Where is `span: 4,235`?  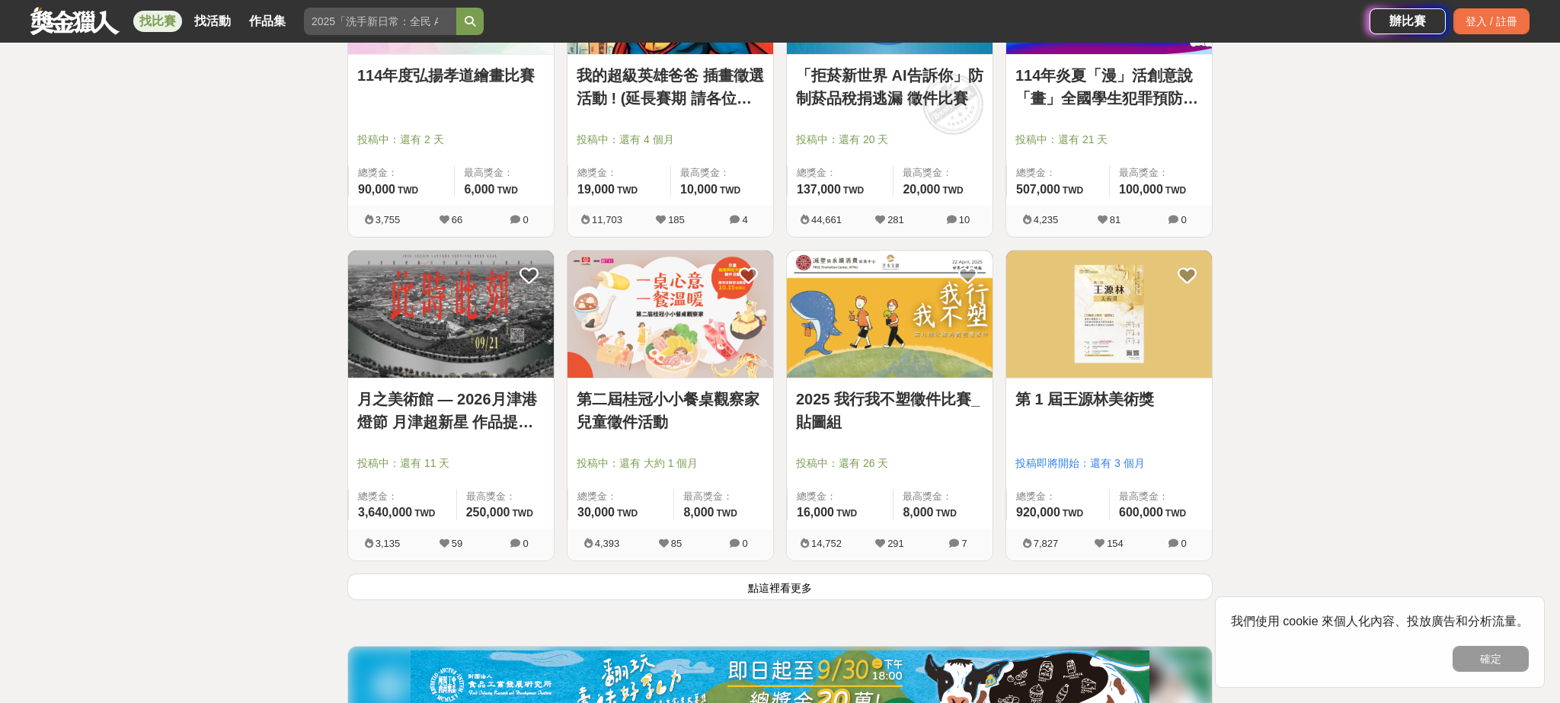
span: 4,235 is located at coordinates (1046, 219).